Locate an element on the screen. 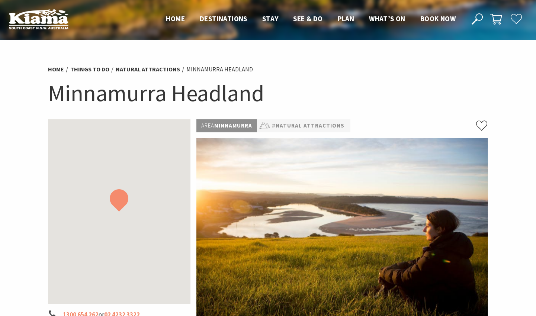 This screenshot has width=536, height=316. span: Plan is located at coordinates (346, 19).